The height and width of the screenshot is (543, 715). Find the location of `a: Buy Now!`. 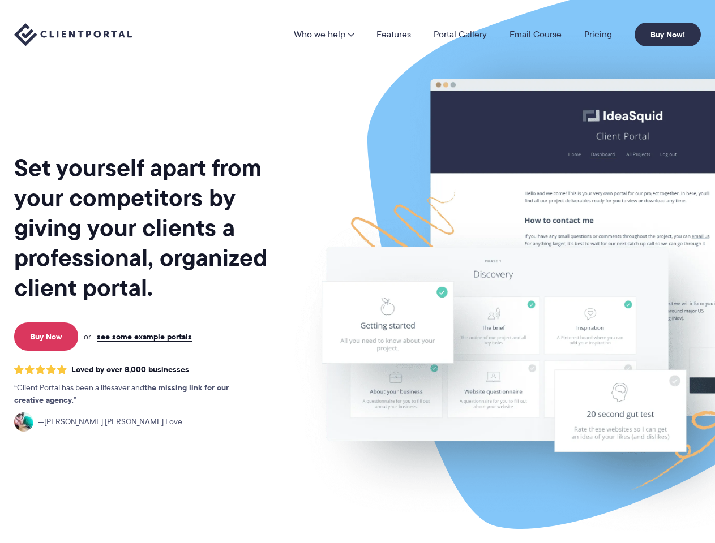

a: Buy Now! is located at coordinates (667, 35).